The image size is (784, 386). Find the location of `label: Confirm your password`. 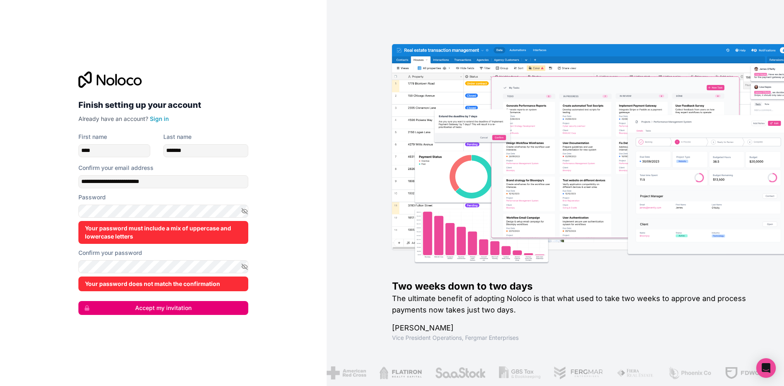

label: Confirm your password is located at coordinates (110, 253).